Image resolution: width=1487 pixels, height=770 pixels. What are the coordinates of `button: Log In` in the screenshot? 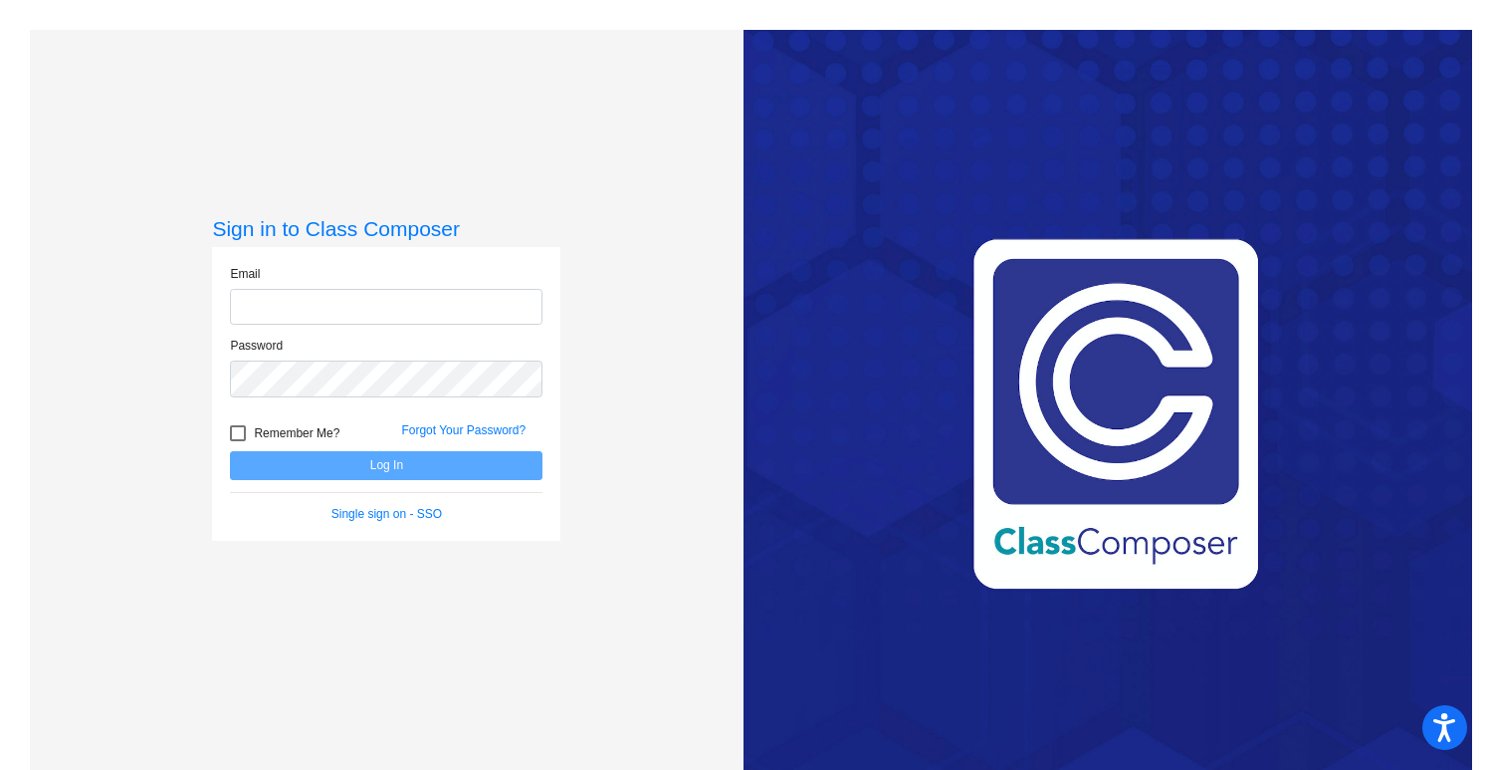 It's located at (386, 465).